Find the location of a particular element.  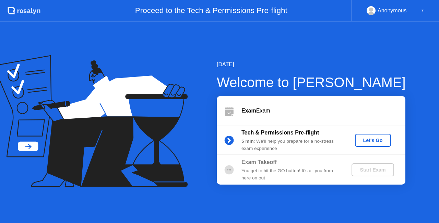

b: Tech & Permissions Pre-flight is located at coordinates (280, 132).